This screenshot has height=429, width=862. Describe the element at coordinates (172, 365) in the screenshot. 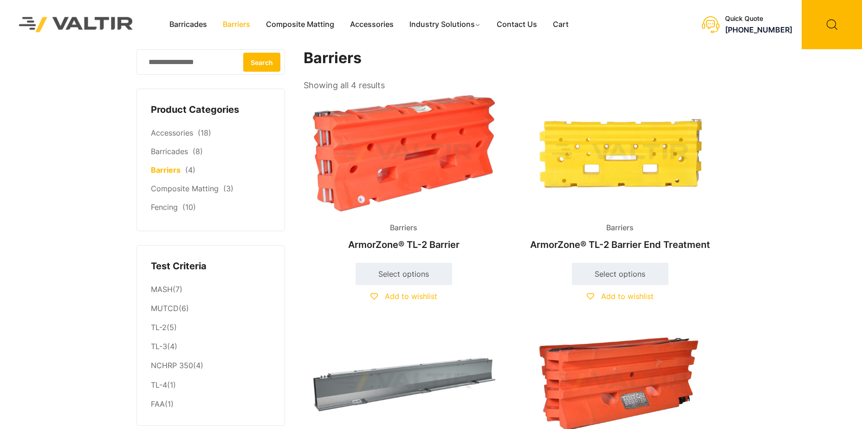

I see `a: NCHRP 350` at that location.